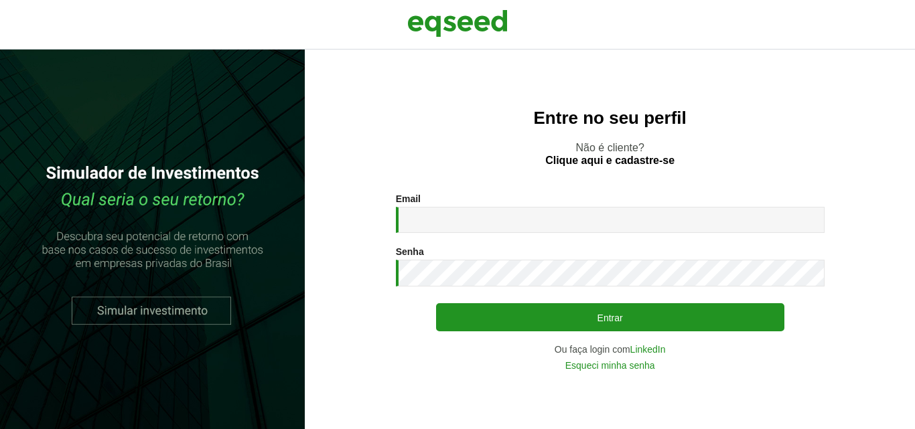  I want to click on label: Senha, so click(410, 252).